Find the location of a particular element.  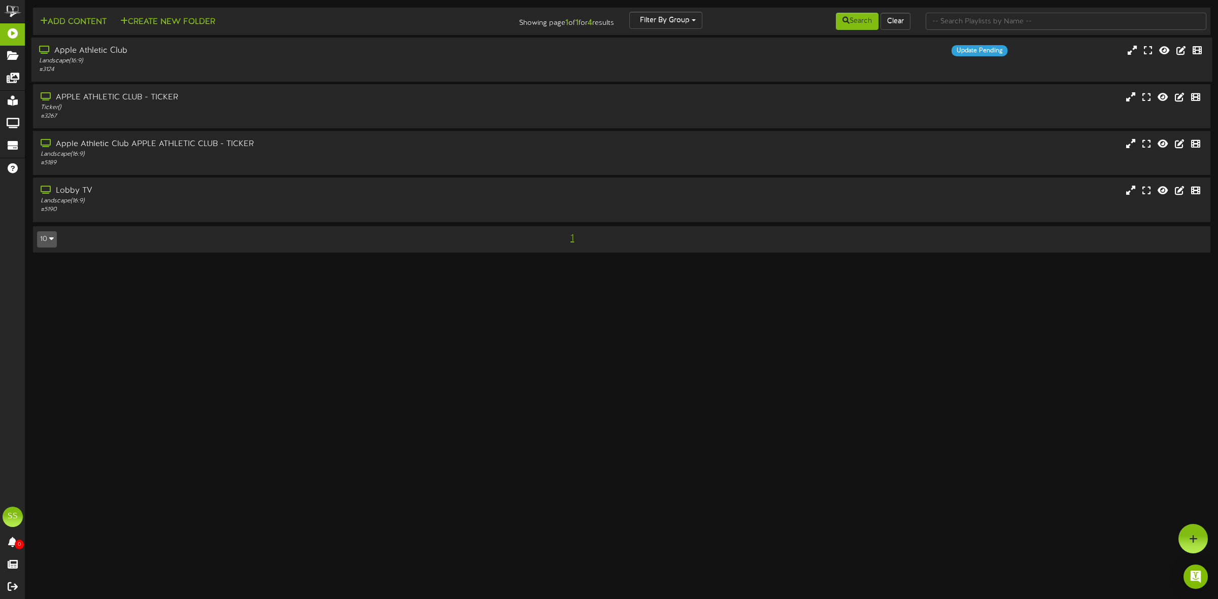

button: Create New Folder is located at coordinates (167, 22).